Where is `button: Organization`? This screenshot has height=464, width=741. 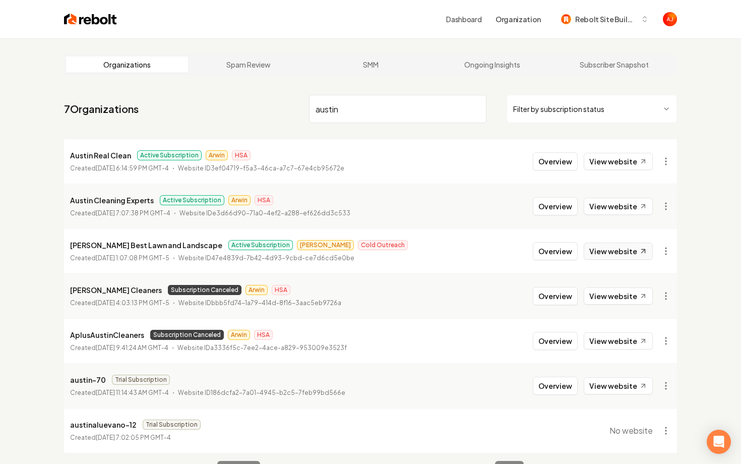
button: Organization is located at coordinates (518, 19).